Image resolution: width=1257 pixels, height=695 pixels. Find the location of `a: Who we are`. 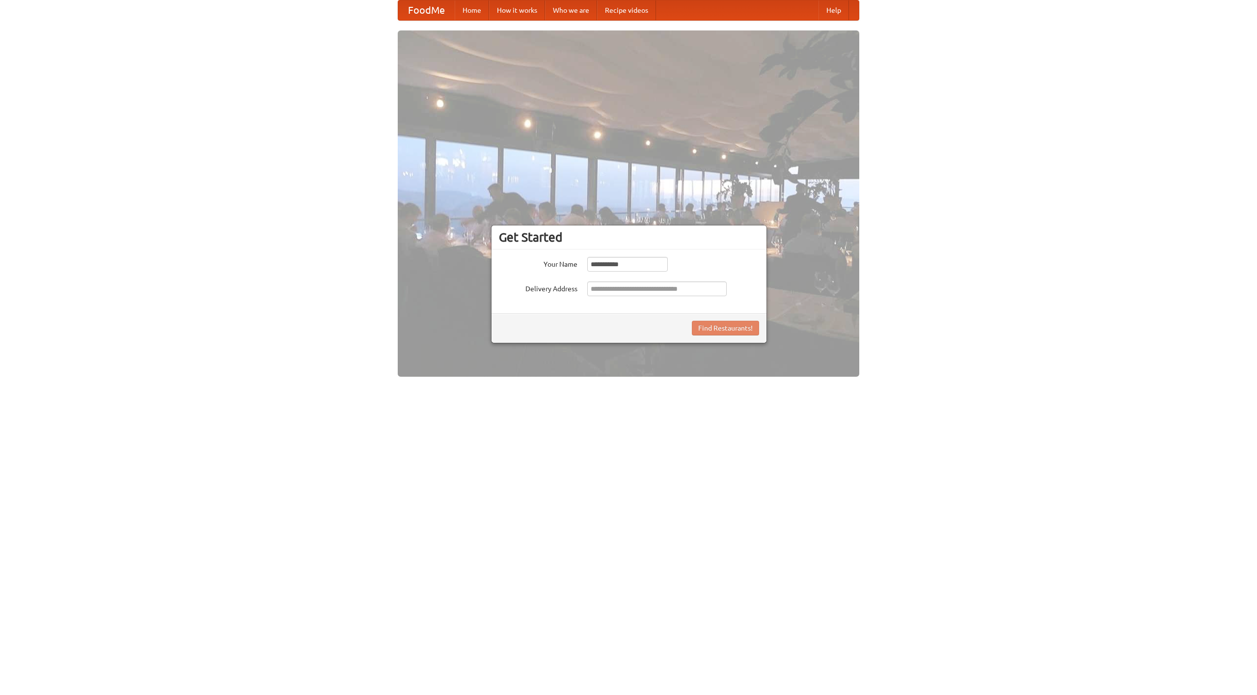

a: Who we are is located at coordinates (571, 10).